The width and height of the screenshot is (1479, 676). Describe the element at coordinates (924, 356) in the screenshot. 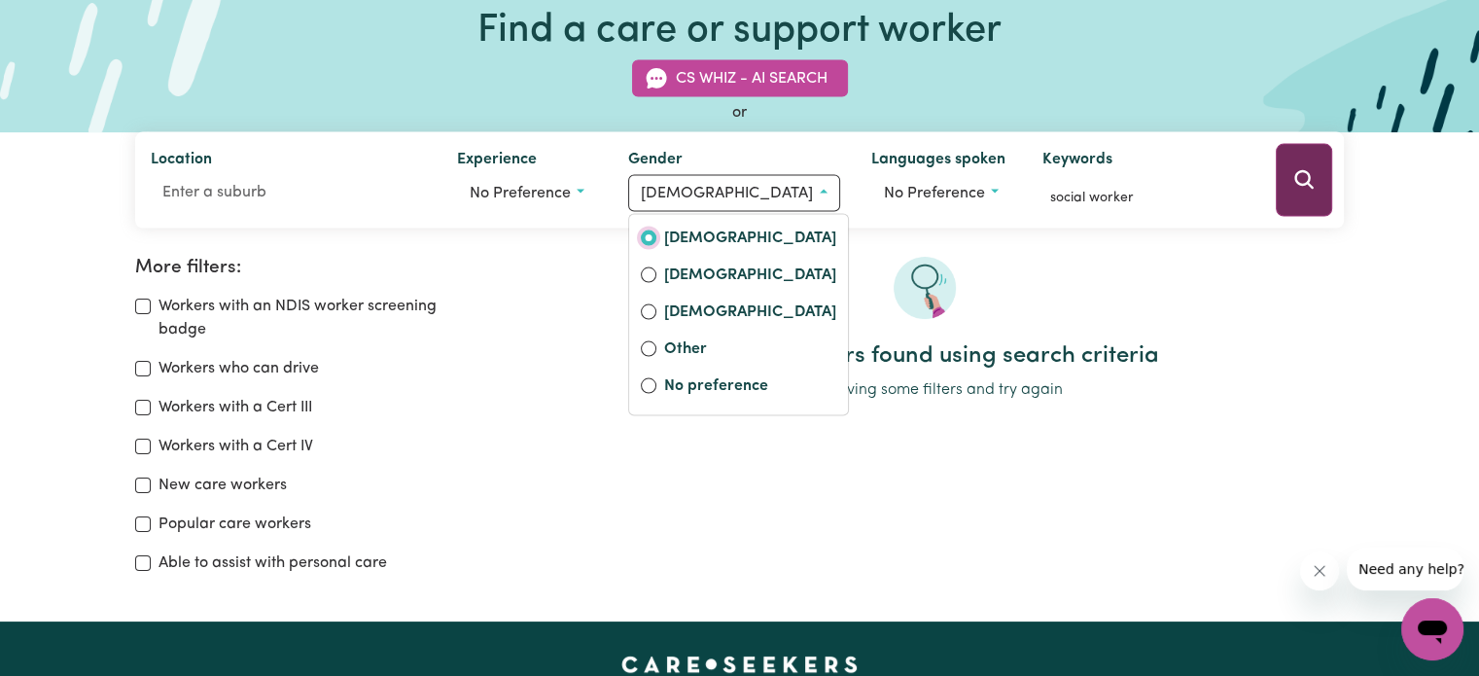

I see `h2: No care workers found using search criteria` at that location.